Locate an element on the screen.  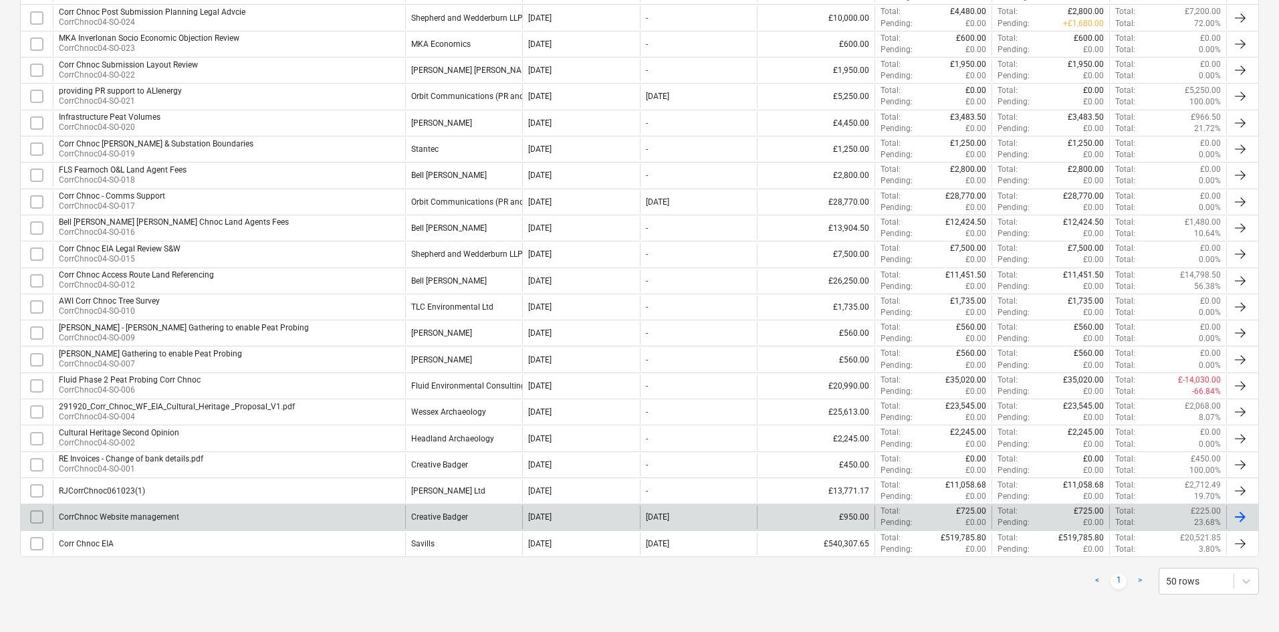
p: CorrChnoc04-SO-016 is located at coordinates (174, 232).